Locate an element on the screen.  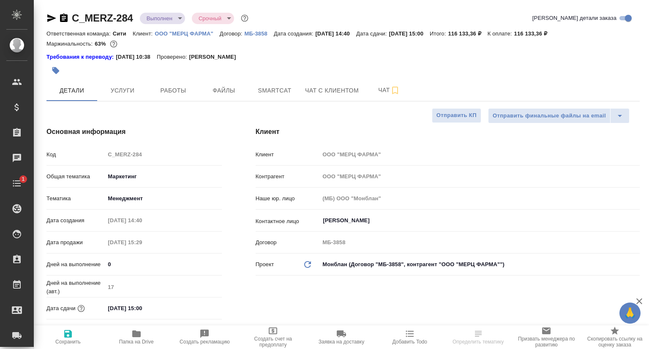
p: Проверено: is located at coordinates (173, 57).